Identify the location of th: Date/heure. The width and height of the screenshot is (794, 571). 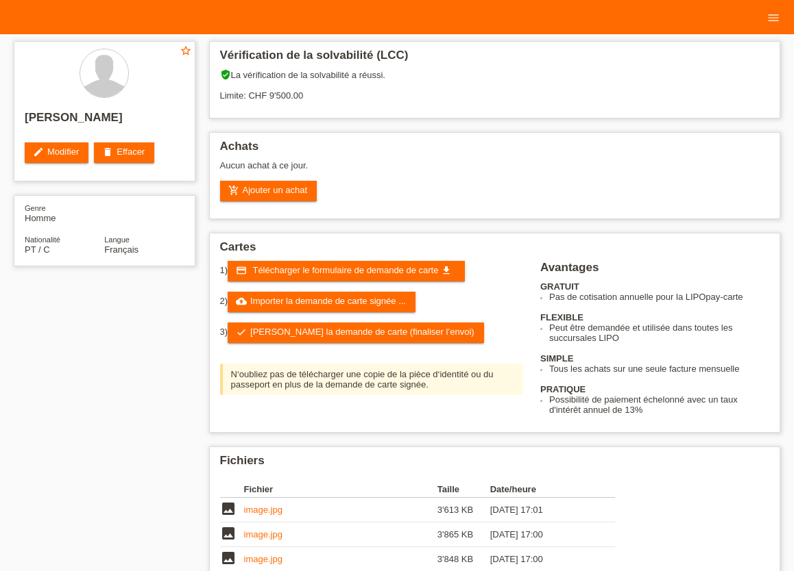
(543, 490).